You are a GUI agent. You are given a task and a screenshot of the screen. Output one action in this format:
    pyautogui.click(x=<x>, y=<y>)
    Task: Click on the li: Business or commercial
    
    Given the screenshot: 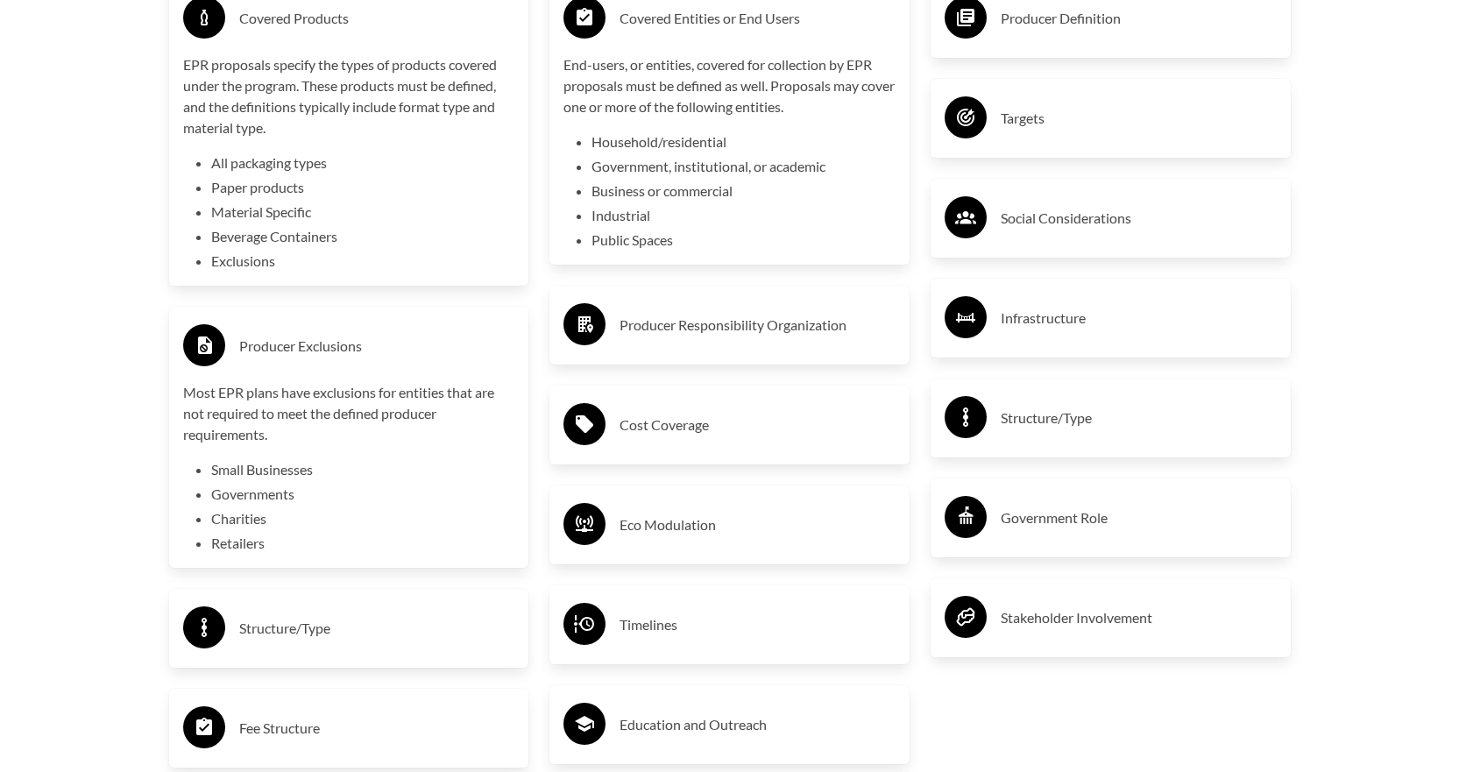 What is the action you would take?
    pyautogui.click(x=743, y=191)
    